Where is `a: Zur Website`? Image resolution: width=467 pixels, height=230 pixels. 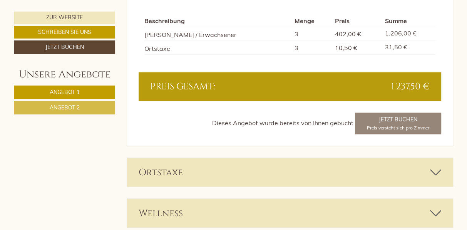
a: Zur Website is located at coordinates (65, 18).